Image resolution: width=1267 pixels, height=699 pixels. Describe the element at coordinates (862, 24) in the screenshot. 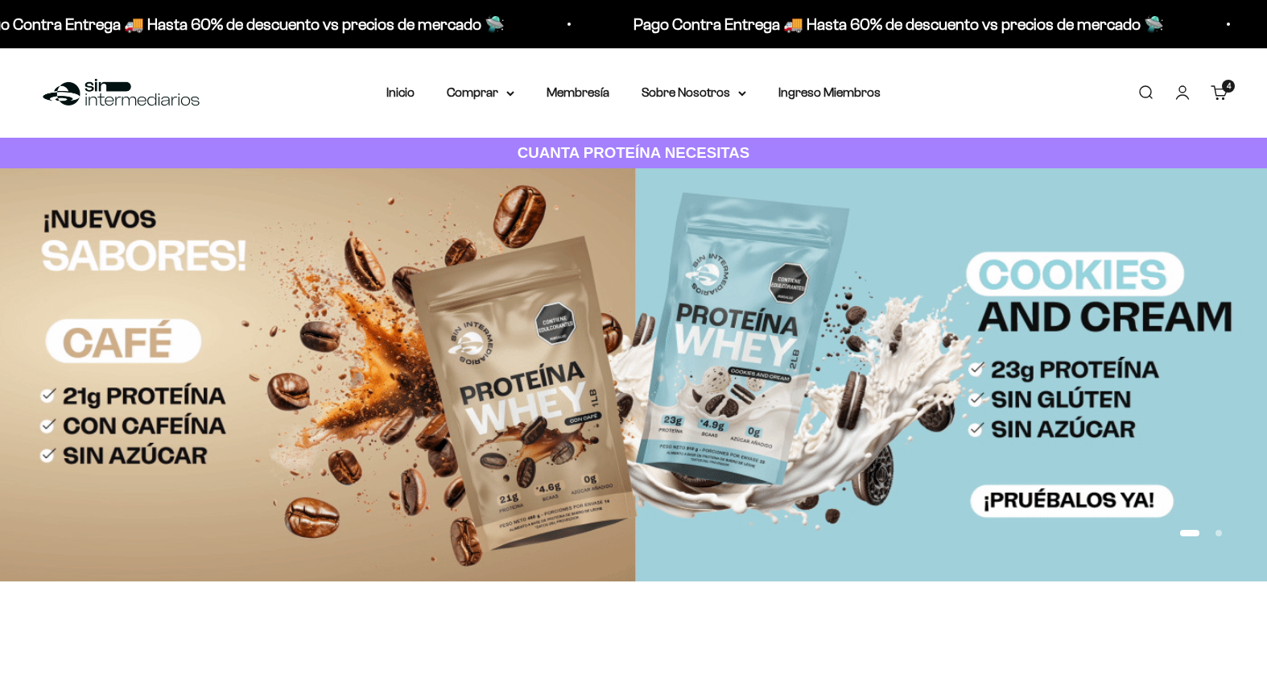

I see `p: Pago Contra Entrega 🚚 Hasta 60% de descuento vs precios de mercado 🛸` at that location.